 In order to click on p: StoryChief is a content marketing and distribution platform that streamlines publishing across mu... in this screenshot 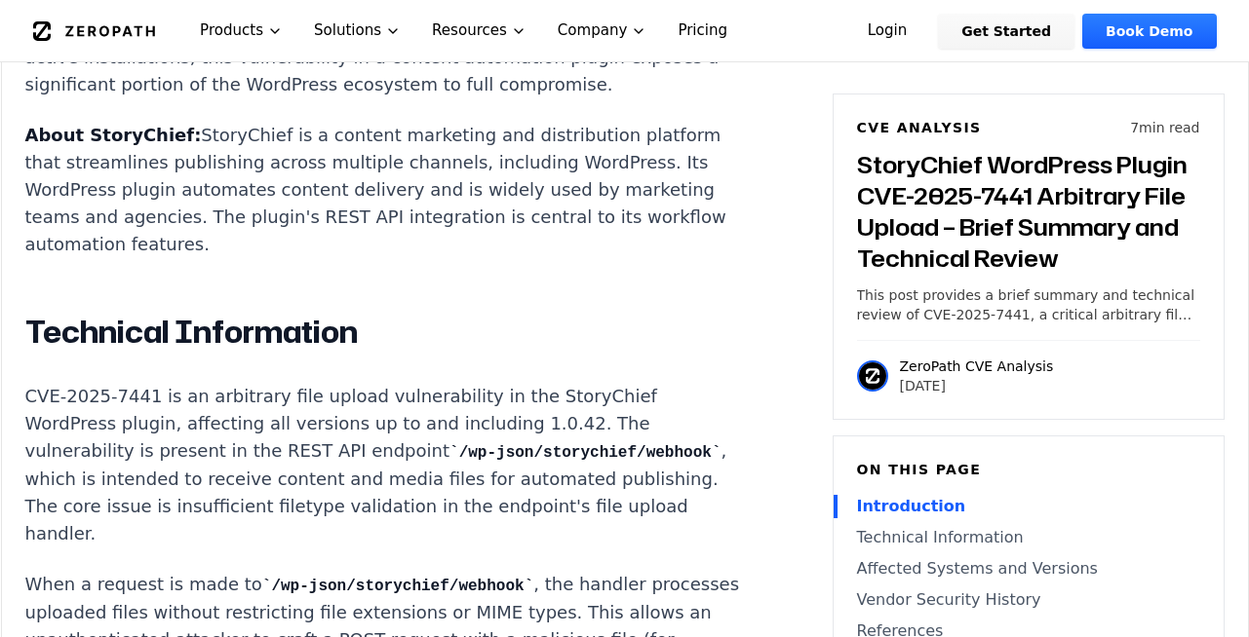, I will do `click(388, 190)`.